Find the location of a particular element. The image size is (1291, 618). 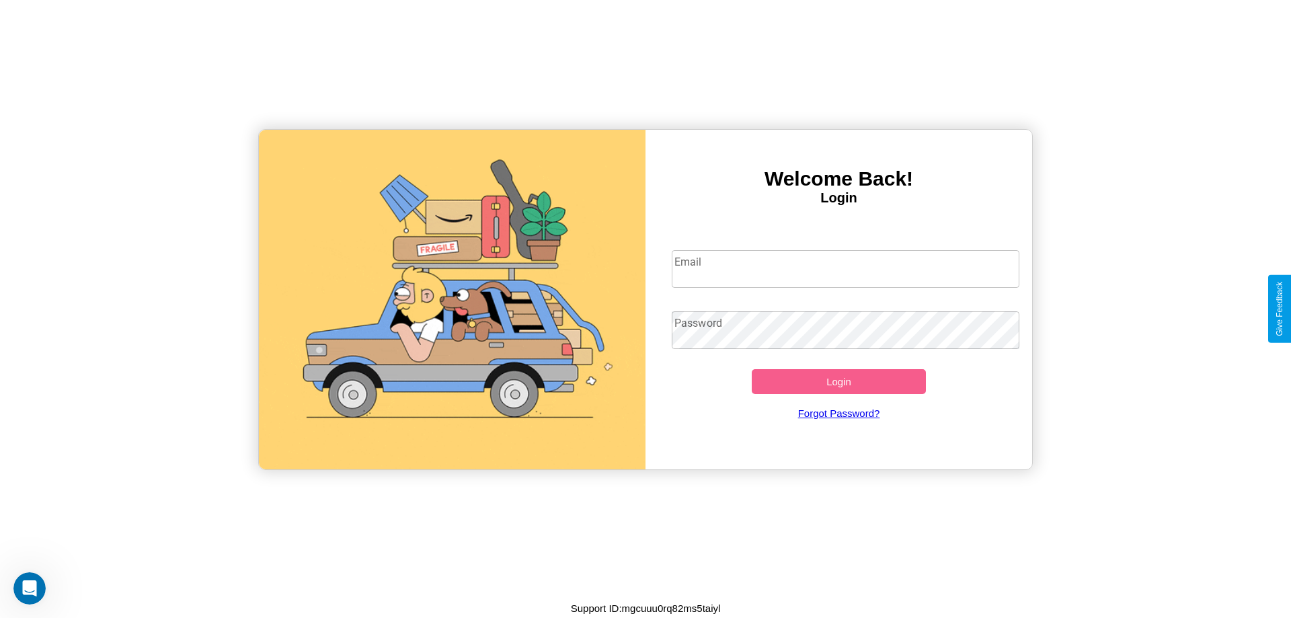

button: Login is located at coordinates (838, 381).